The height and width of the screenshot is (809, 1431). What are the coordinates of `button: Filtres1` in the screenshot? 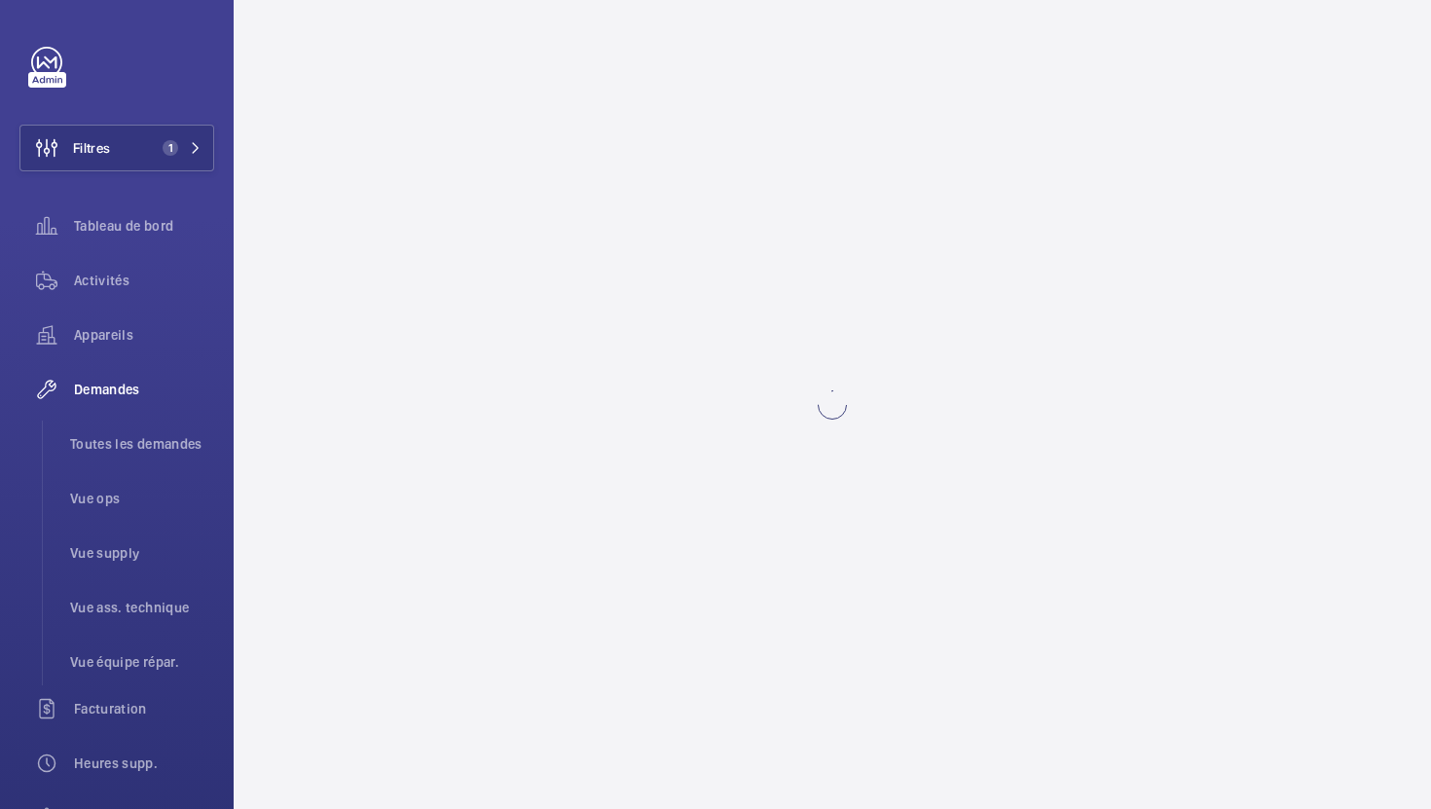 It's located at (117, 148).